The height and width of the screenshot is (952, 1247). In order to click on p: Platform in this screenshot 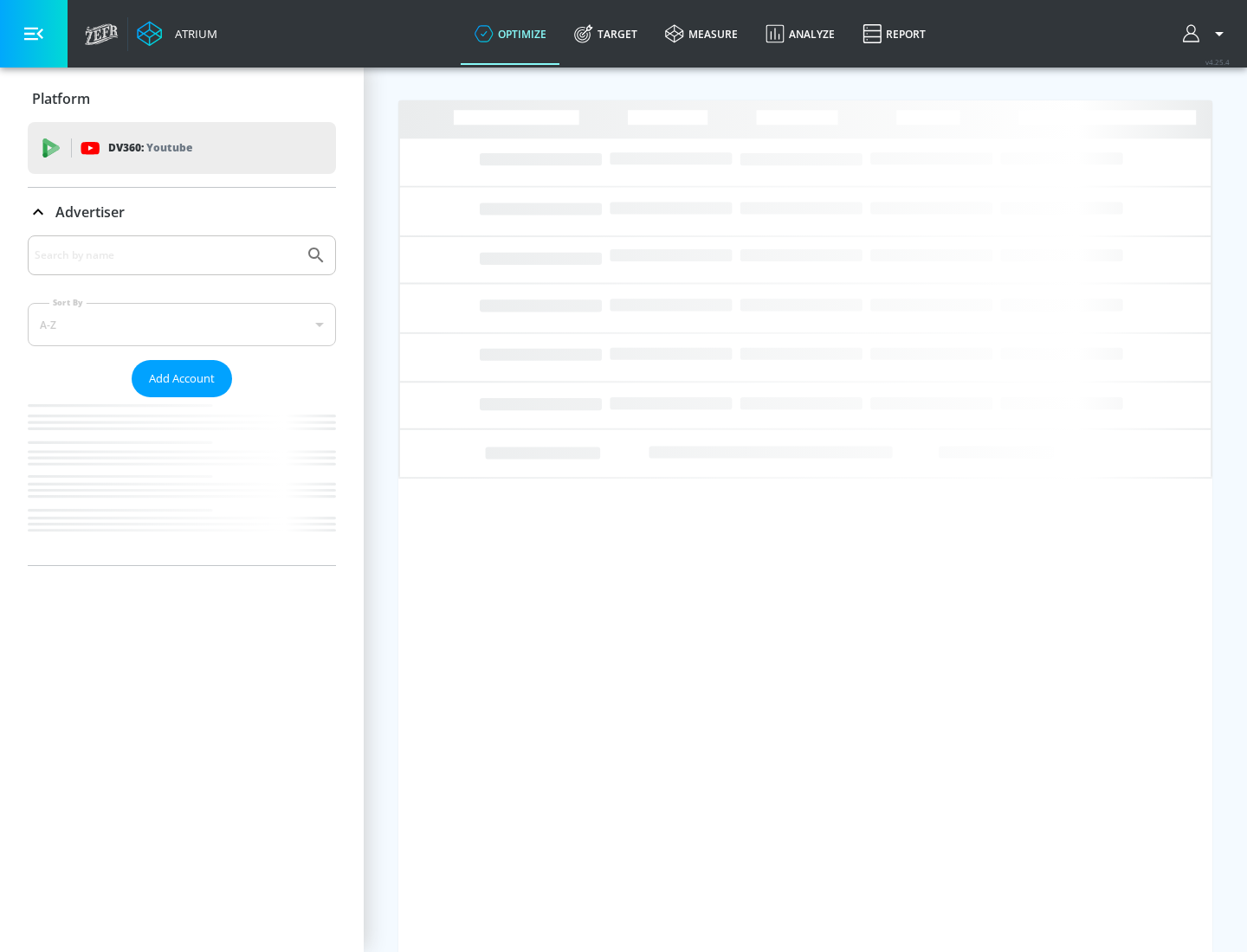, I will do `click(61, 98)`.